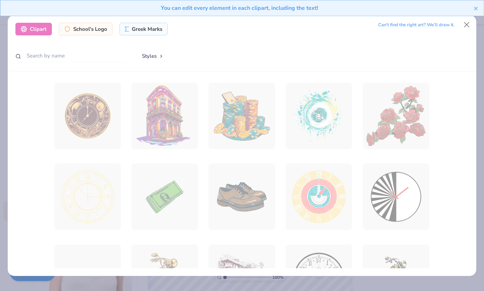 The image size is (484, 291). Describe the element at coordinates (239, 8) in the screenshot. I see `div: You can edit every element in each clipart, including the text!` at that location.